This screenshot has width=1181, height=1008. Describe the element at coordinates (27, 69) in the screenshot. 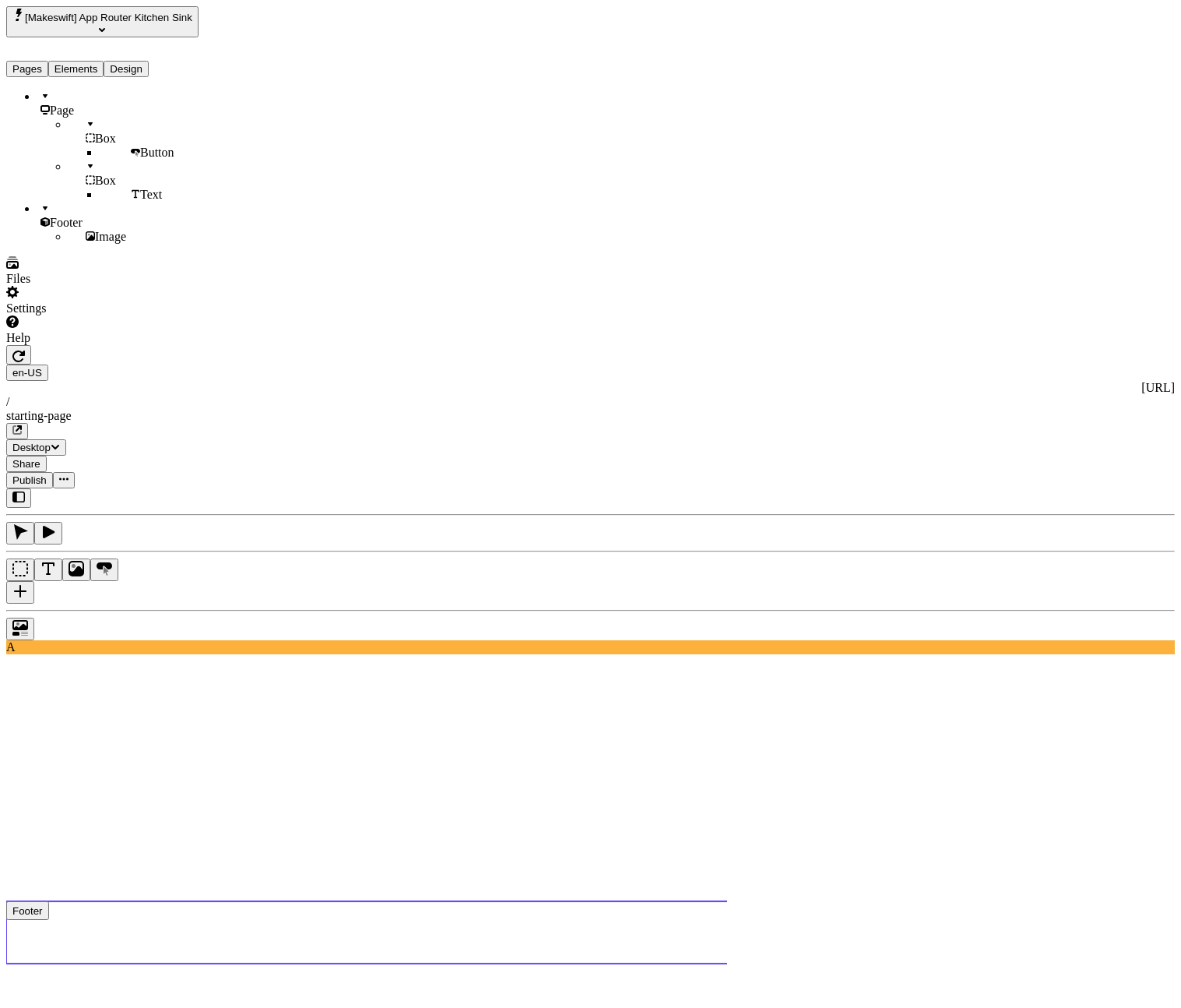

I see `button: Pages` at that location.